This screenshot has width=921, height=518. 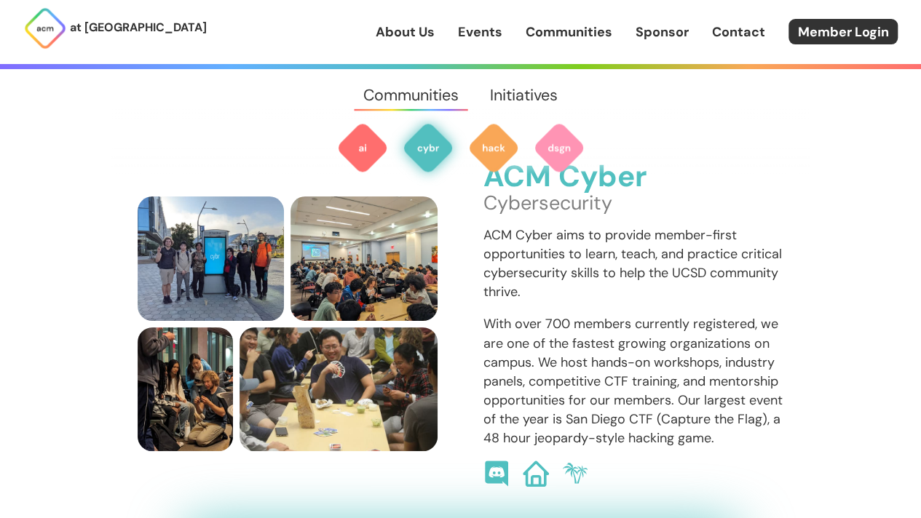 What do you see at coordinates (536, 474) in the screenshot?
I see `a: ACM Cyber Website` at bounding box center [536, 474].